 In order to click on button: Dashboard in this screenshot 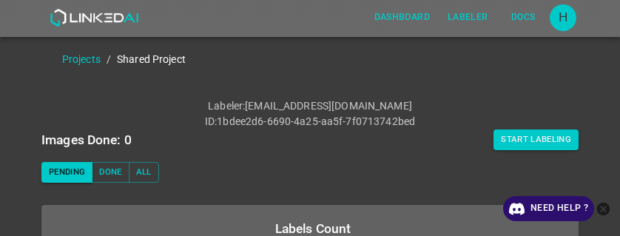, I will do `click(402, 17)`.